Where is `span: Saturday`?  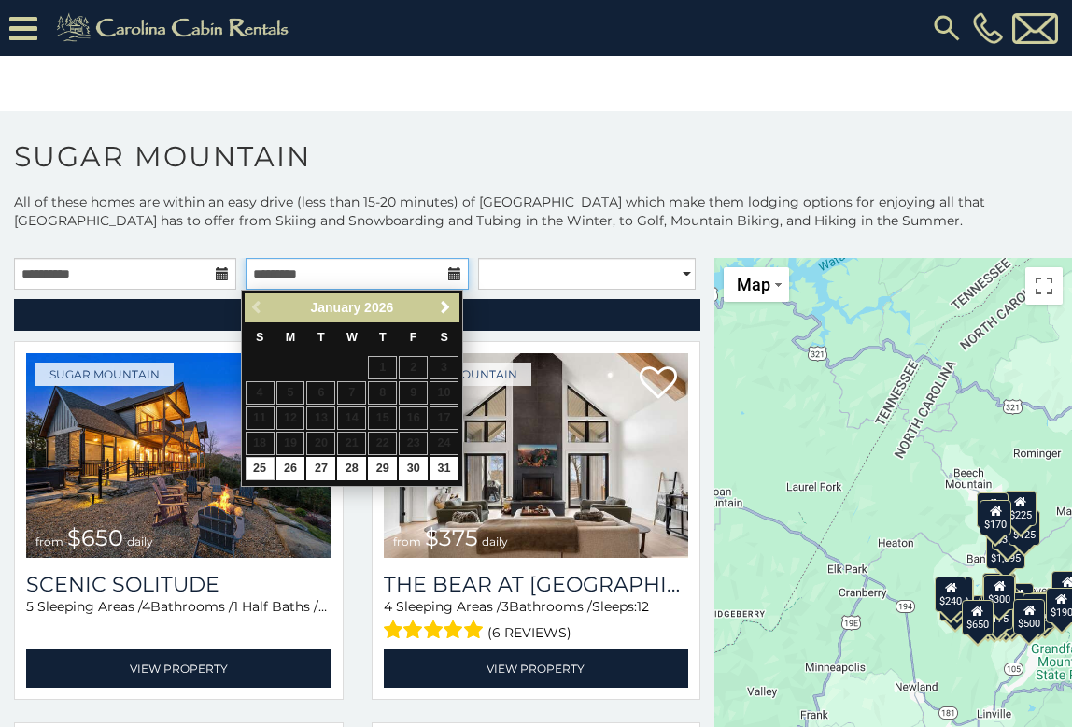 span: Saturday is located at coordinates (444, 337).